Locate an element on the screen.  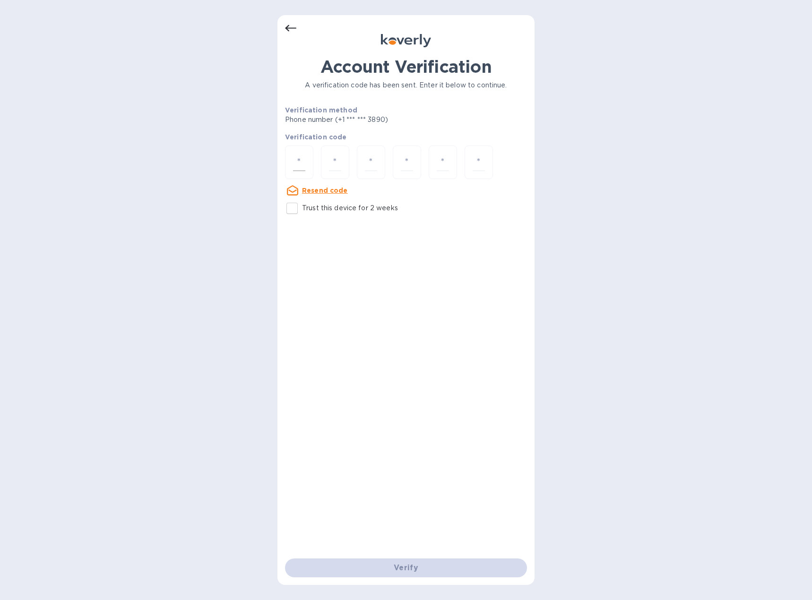
p: Verification code is located at coordinates (406, 137).